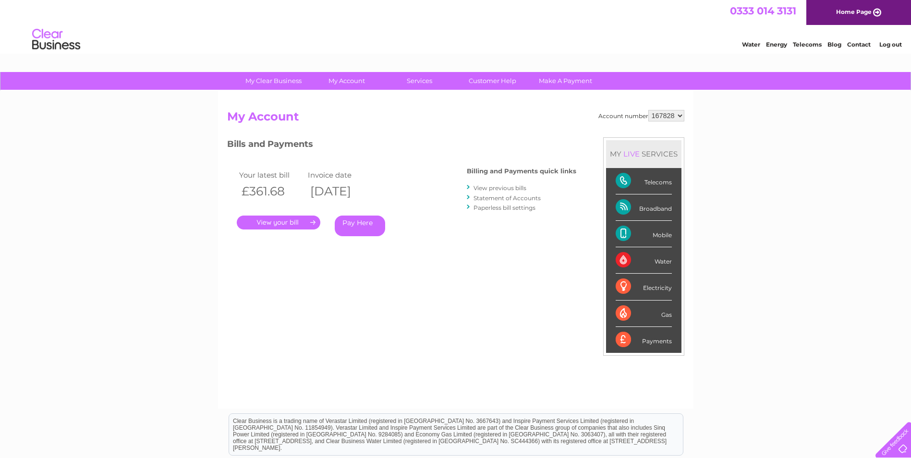 The width and height of the screenshot is (911, 458). What do you see at coordinates (641, 116) in the screenshot?
I see `div: Account number` at bounding box center [641, 116].